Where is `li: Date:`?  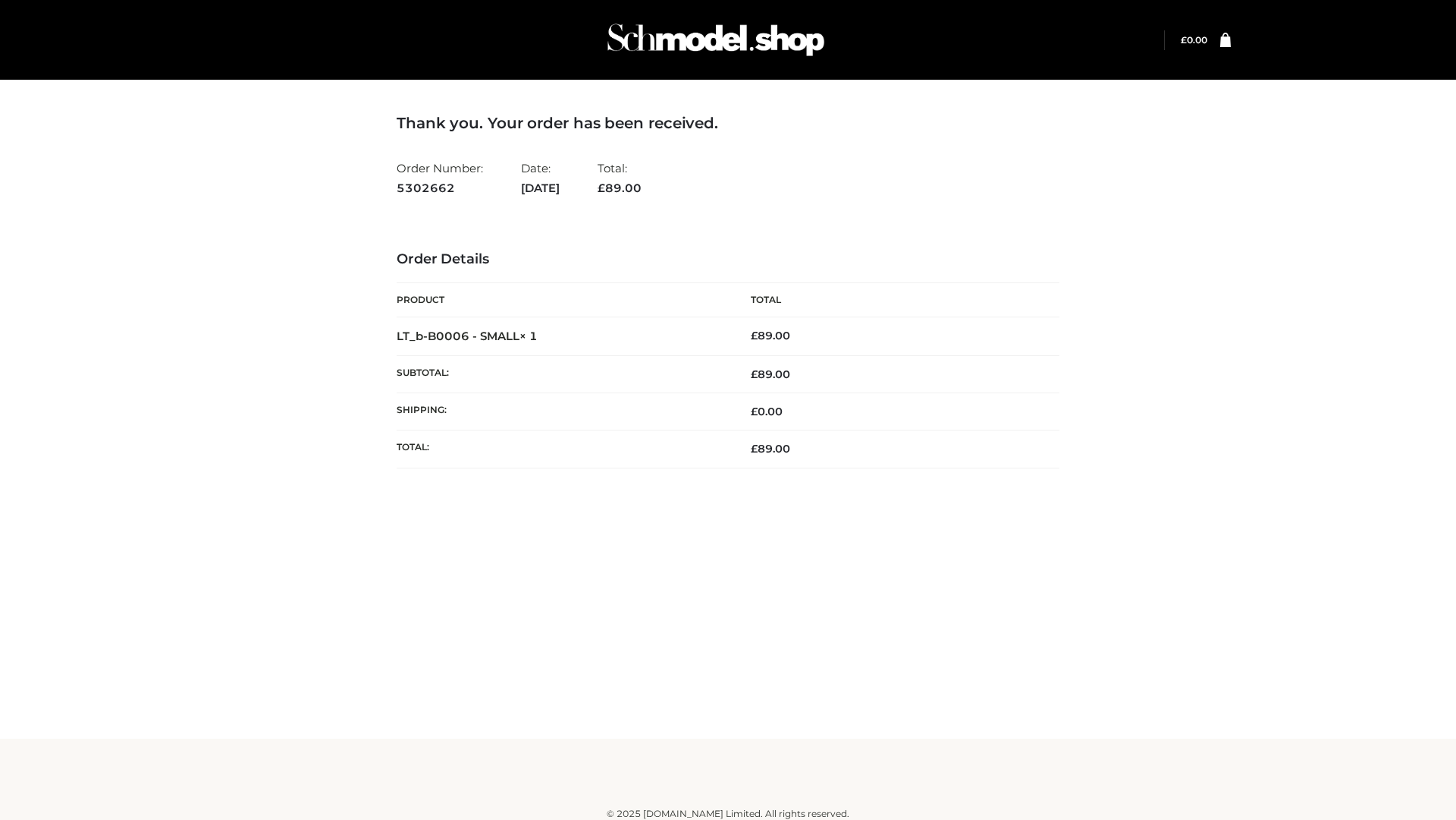 li: Date: is located at coordinates (540, 178).